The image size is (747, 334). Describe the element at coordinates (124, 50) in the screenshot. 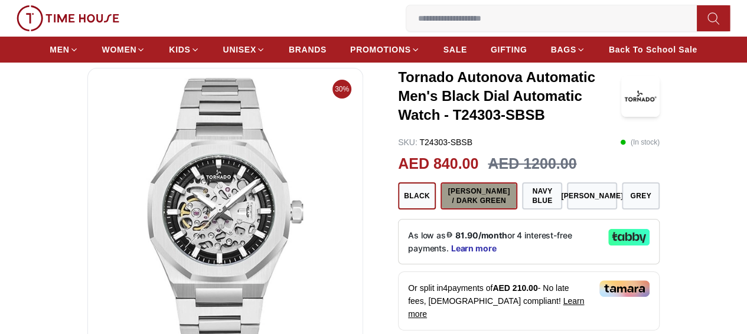

I see `a: WOMEN` at that location.